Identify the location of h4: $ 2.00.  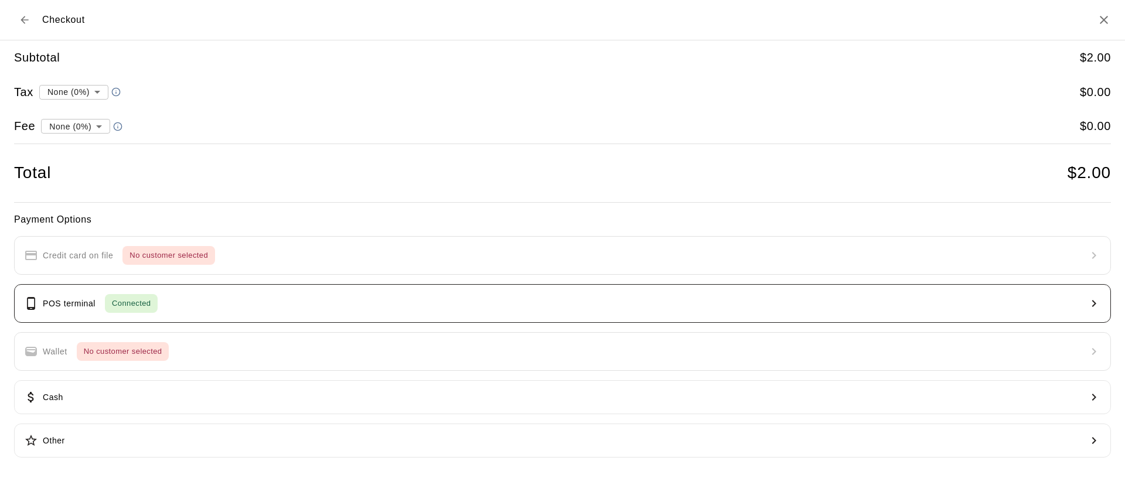
(1089, 173).